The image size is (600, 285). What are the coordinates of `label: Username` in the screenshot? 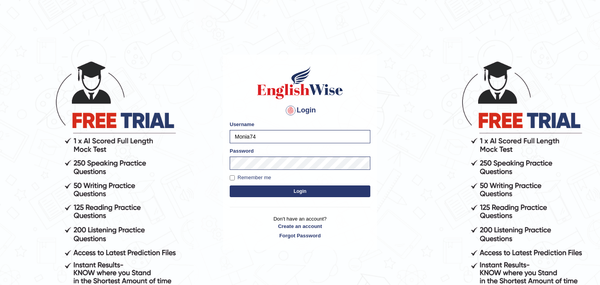 It's located at (242, 124).